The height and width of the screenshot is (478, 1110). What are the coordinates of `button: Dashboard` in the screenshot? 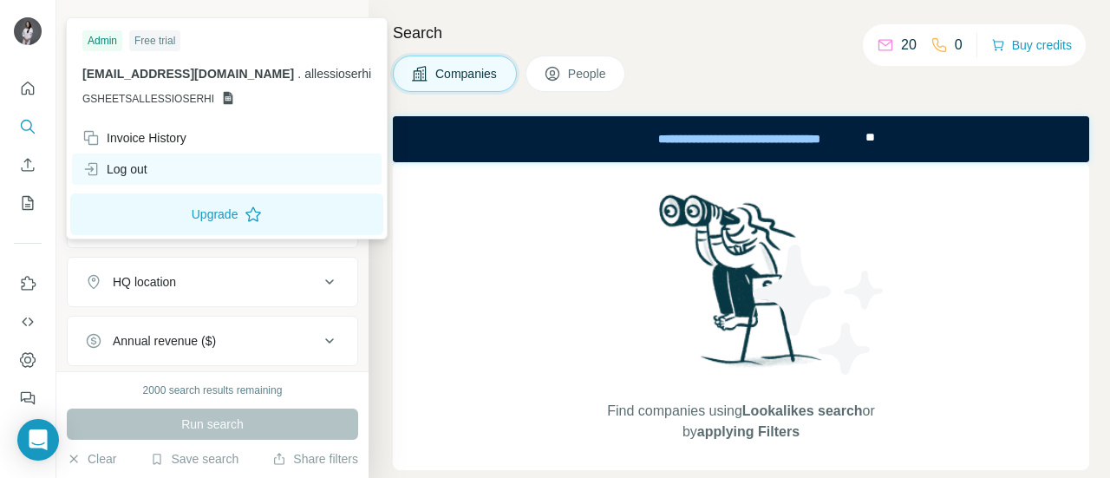 It's located at (28, 360).